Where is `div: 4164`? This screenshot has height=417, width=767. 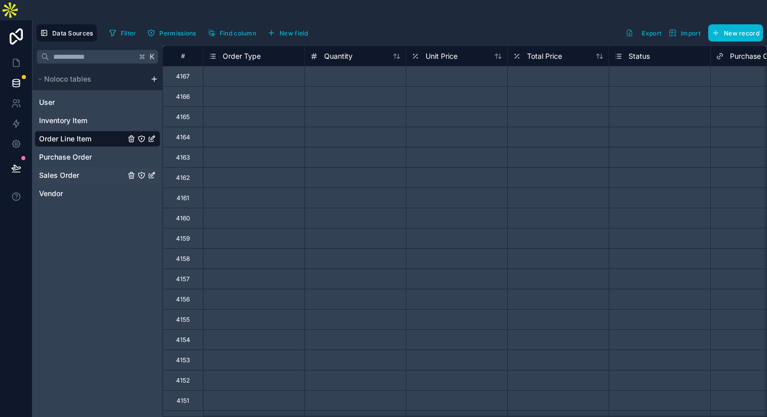
div: 4164 is located at coordinates (183, 137).